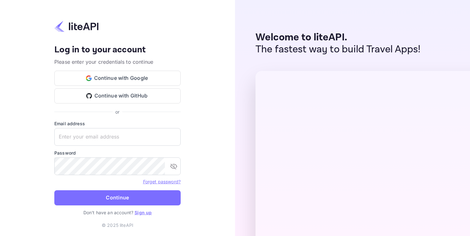 The height and width of the screenshot is (236, 470). Describe the element at coordinates (117, 153) in the screenshot. I see `label: Password` at that location.